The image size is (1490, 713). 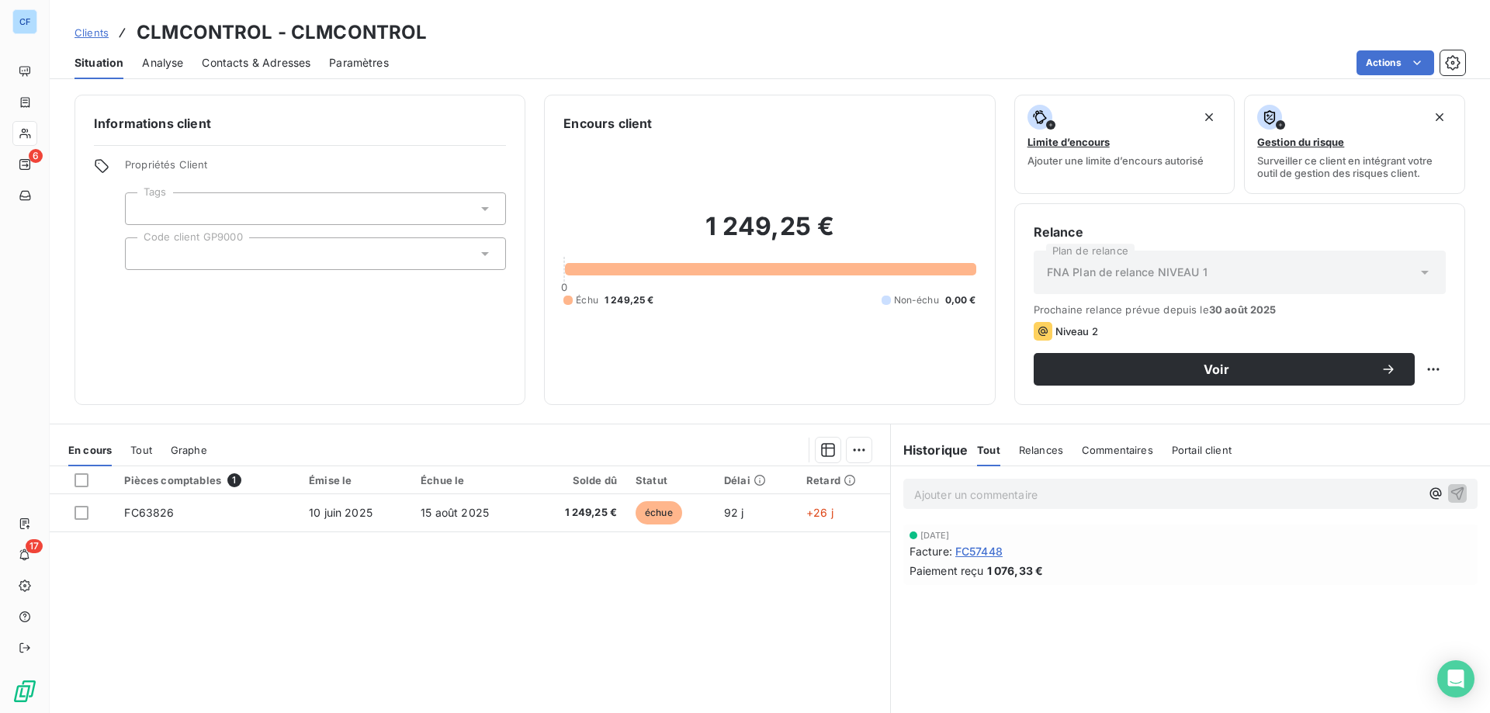 I want to click on span: échue, so click(x=659, y=513).